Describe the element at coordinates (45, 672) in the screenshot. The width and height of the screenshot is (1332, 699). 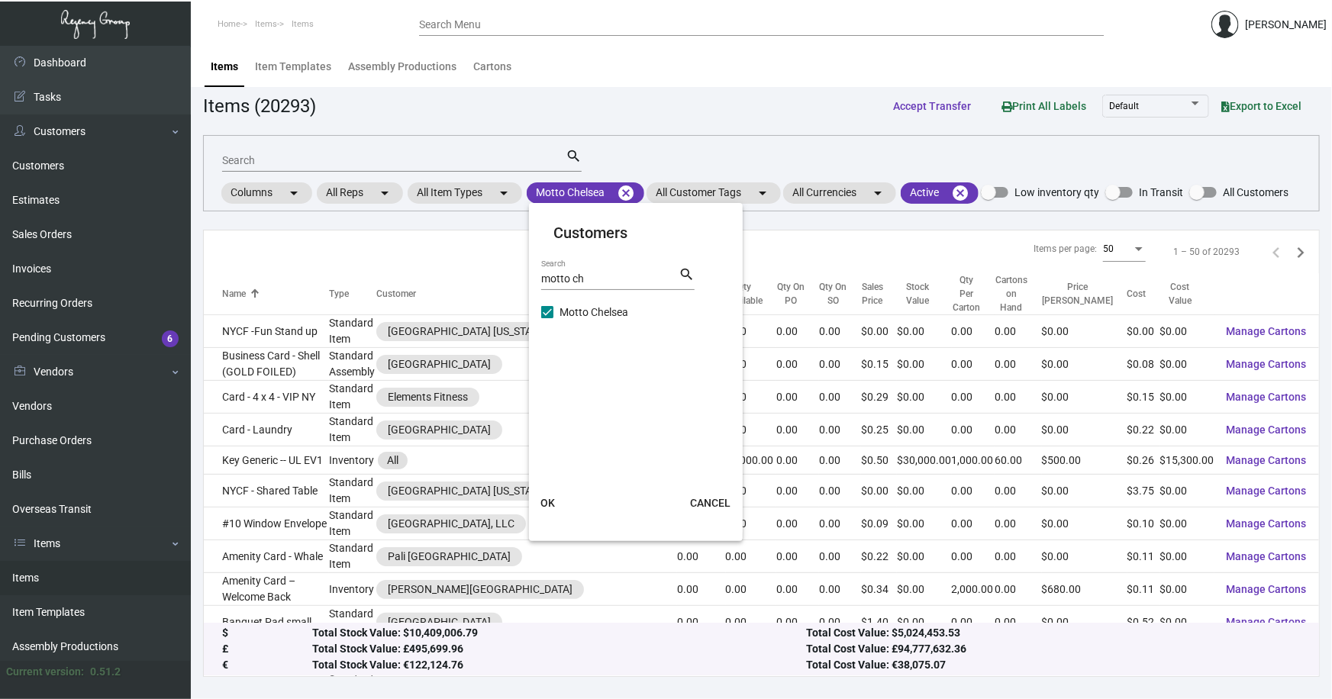
I see `div: Current version:` at that location.